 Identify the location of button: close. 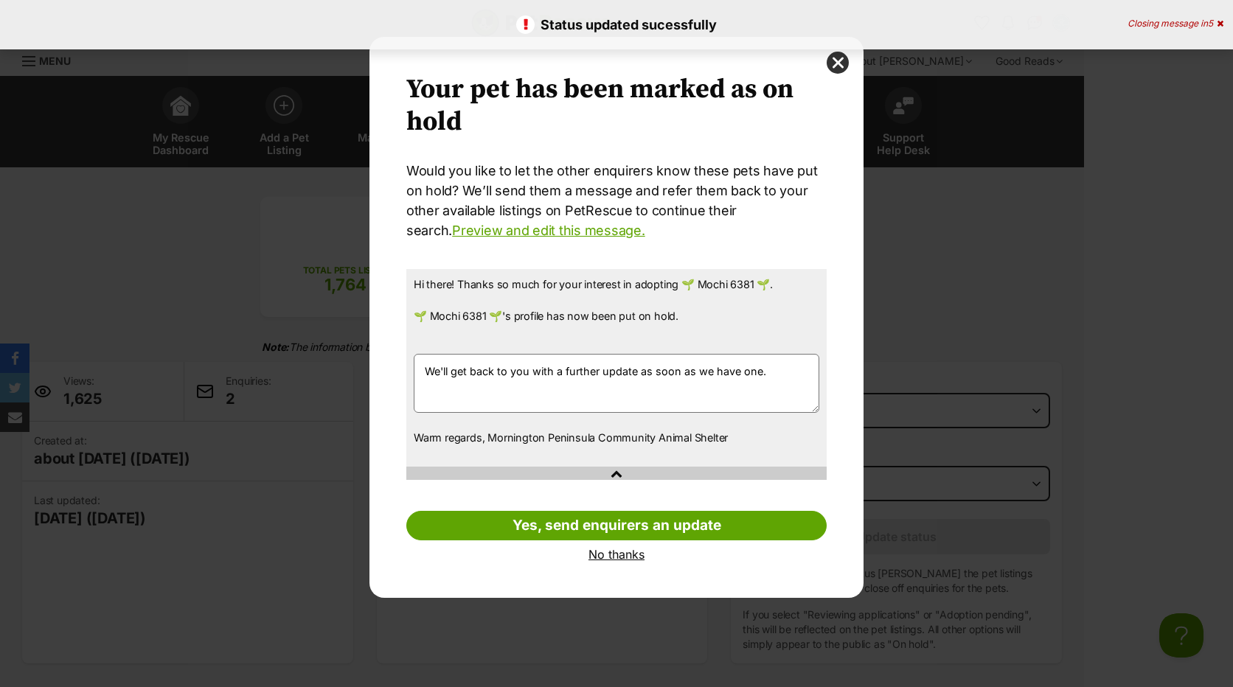
(838, 63).